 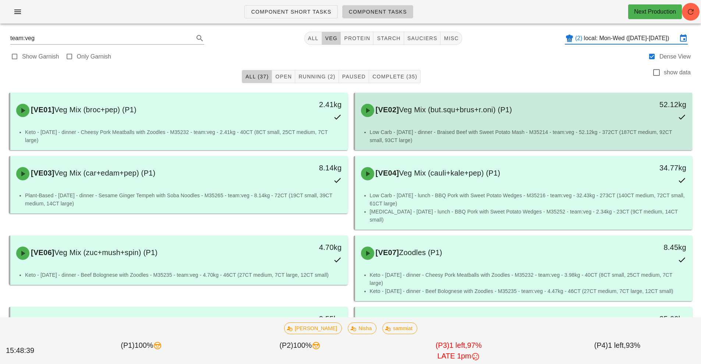 I want to click on span: sammiat, so click(x=400, y=328).